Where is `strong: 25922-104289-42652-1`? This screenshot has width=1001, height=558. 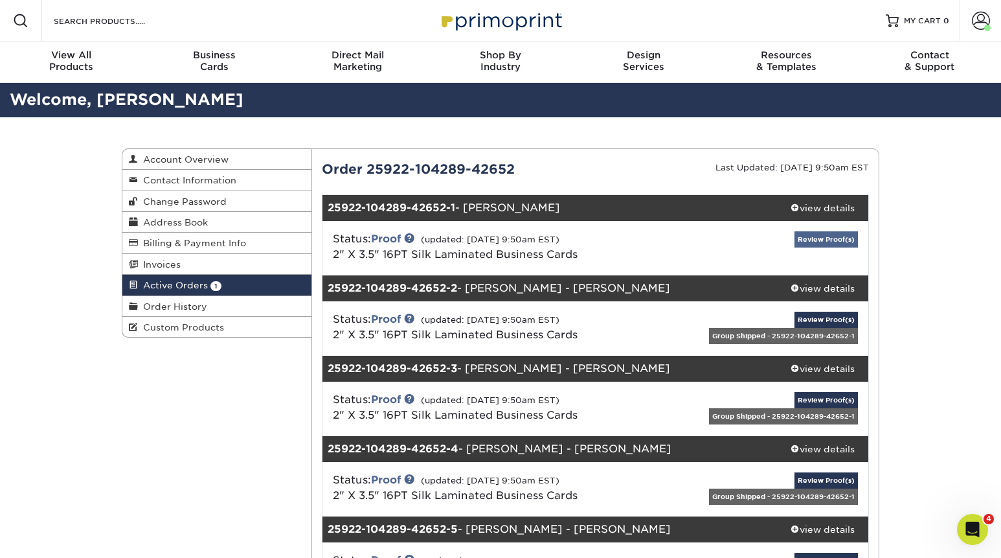 strong: 25922-104289-42652-1 is located at coordinates (391, 207).